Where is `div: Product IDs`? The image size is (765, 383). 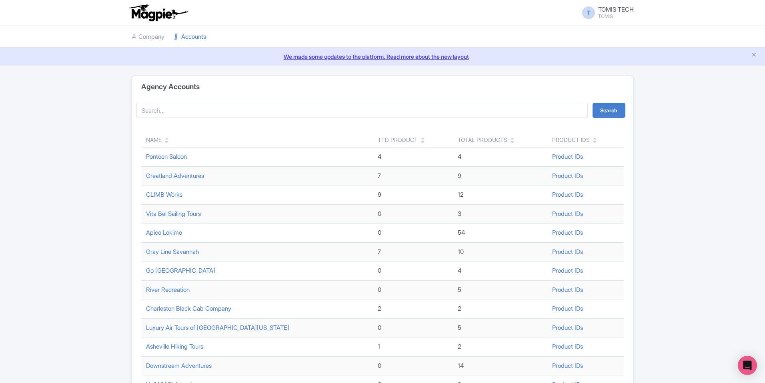
div: Product IDs is located at coordinates (571, 140).